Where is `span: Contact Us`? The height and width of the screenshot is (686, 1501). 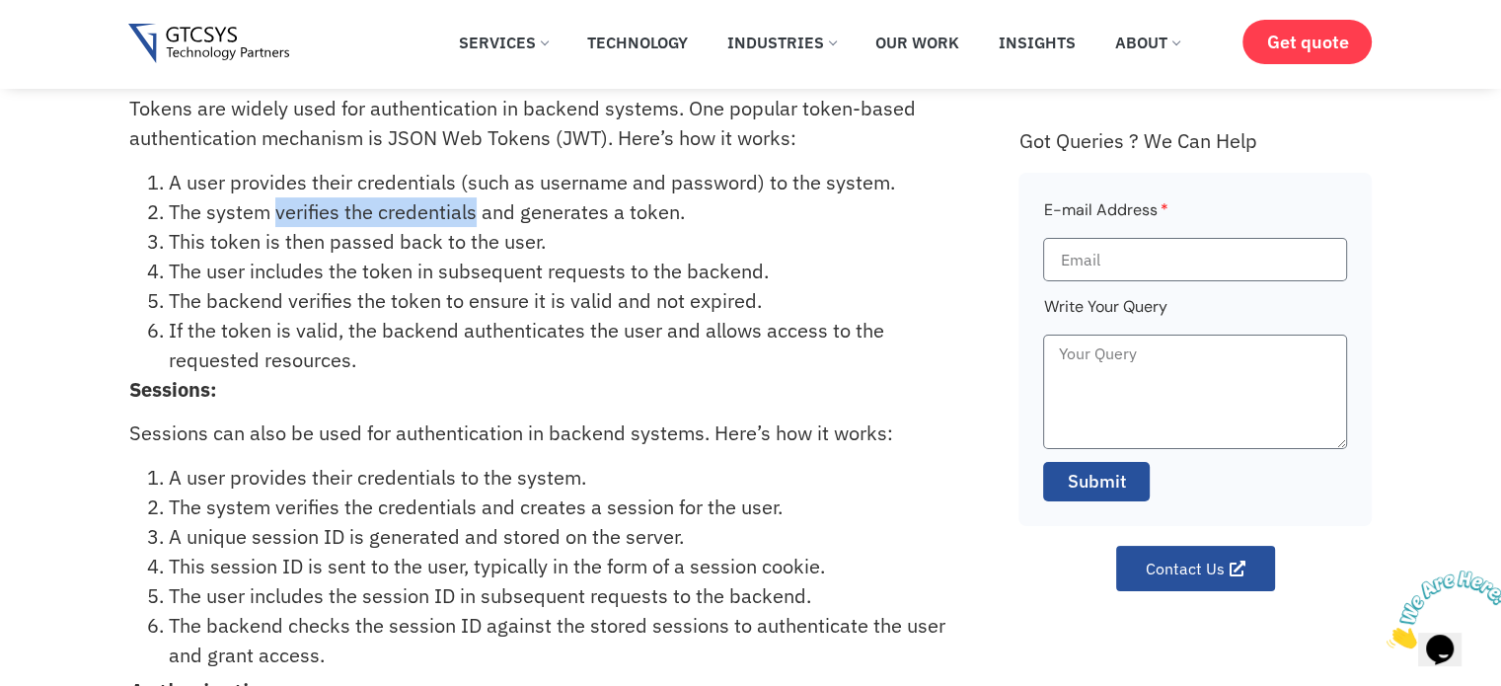
span: Contact Us is located at coordinates (1185, 568).